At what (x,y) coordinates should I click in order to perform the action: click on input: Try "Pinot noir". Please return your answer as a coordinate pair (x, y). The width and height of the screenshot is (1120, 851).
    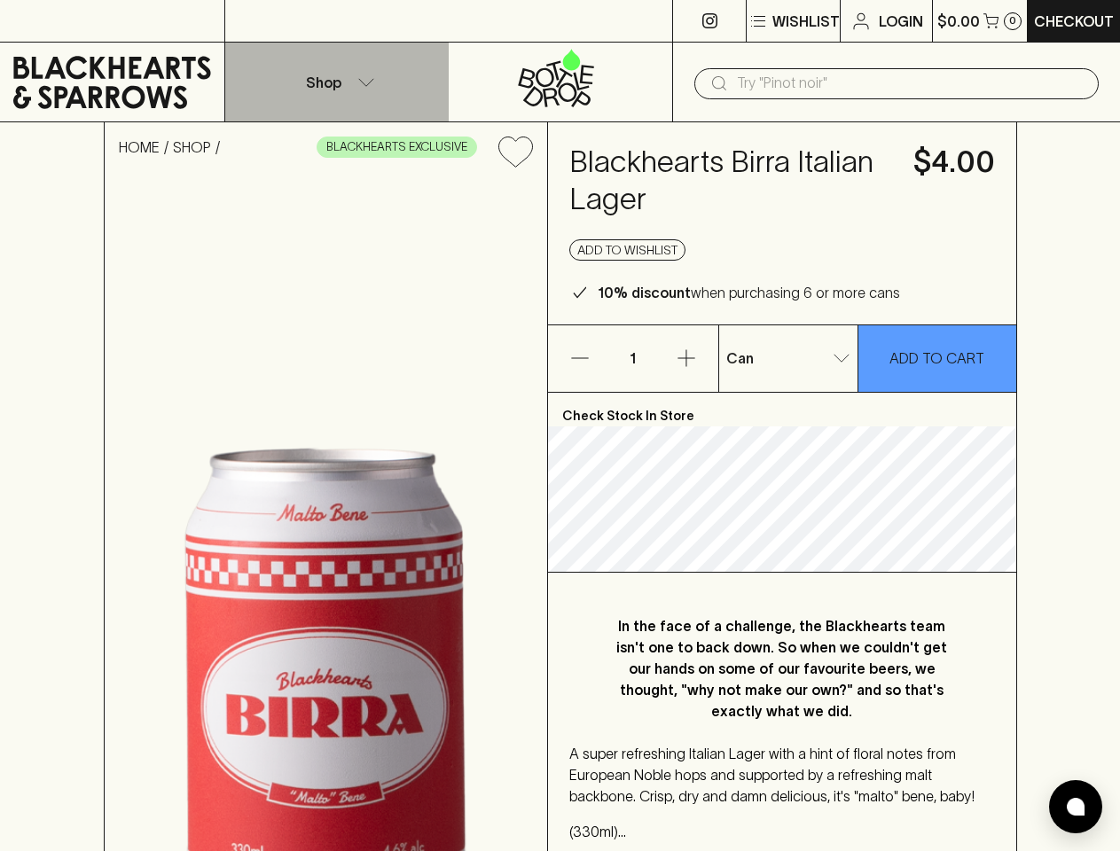
    Looking at the image, I should click on (911, 83).